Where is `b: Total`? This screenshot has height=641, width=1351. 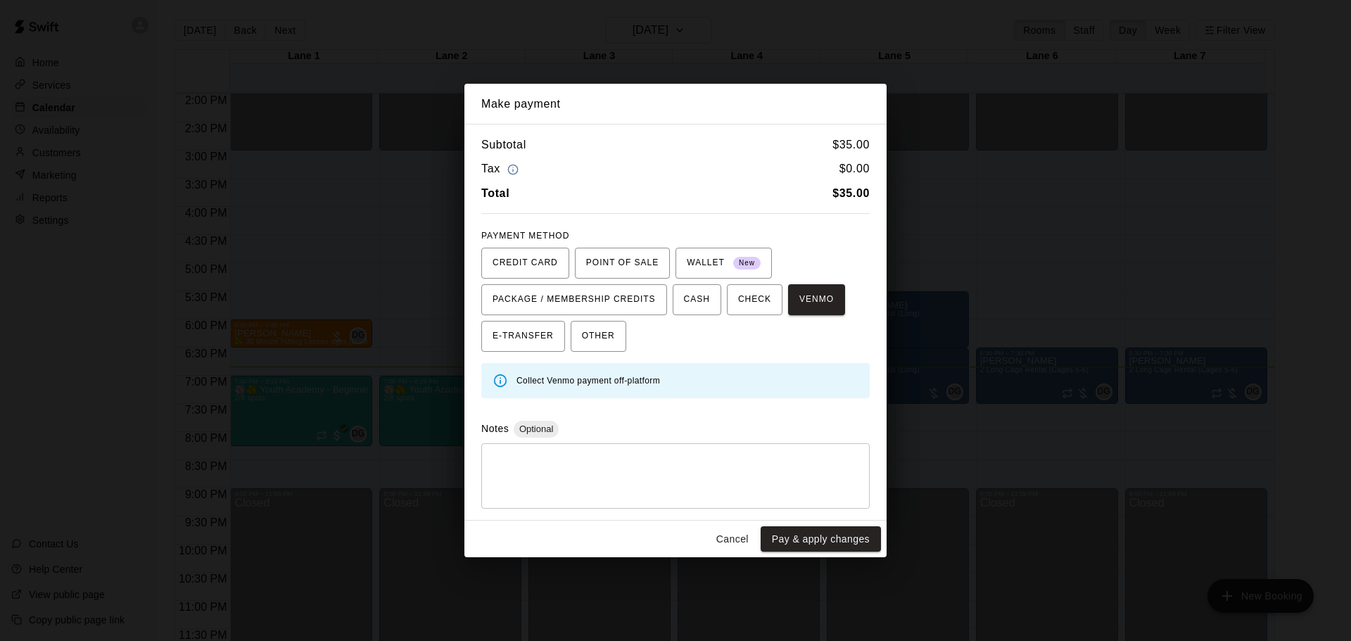
b: Total is located at coordinates (496, 193).